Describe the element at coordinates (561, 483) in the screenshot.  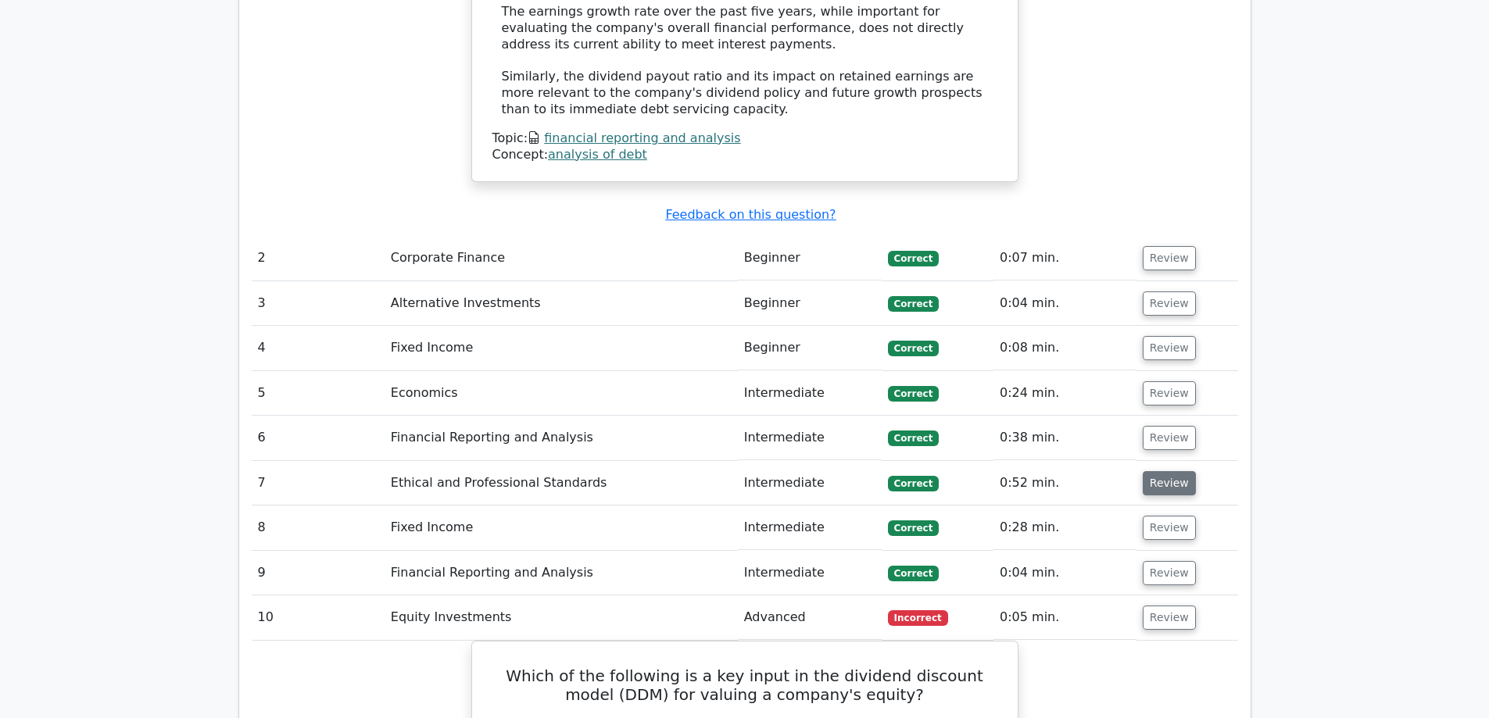
I see `td: Ethical and Professional Standards` at that location.